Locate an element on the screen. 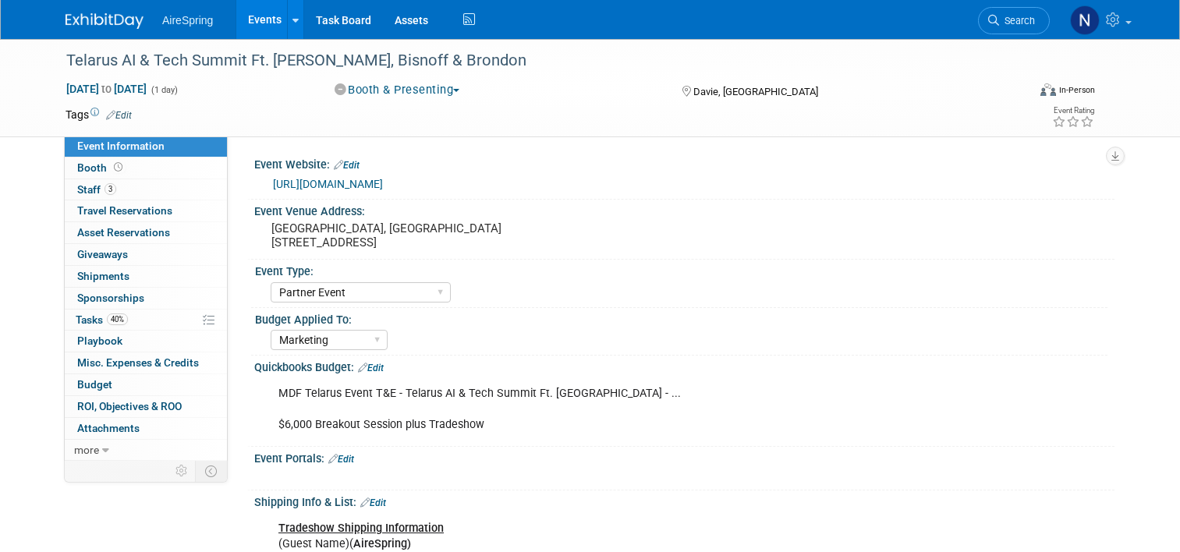 The image size is (1180, 552). div: Event Rating is located at coordinates (1073, 111).